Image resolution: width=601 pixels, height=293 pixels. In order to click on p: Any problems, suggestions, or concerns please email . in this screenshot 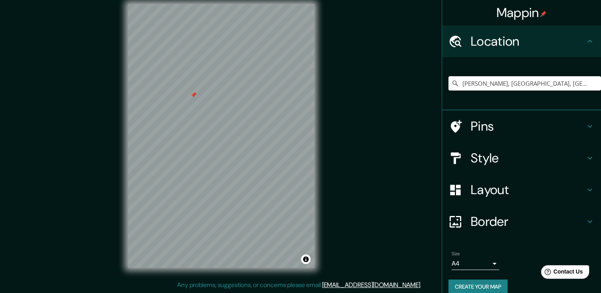, I will do `click(299, 285)`.